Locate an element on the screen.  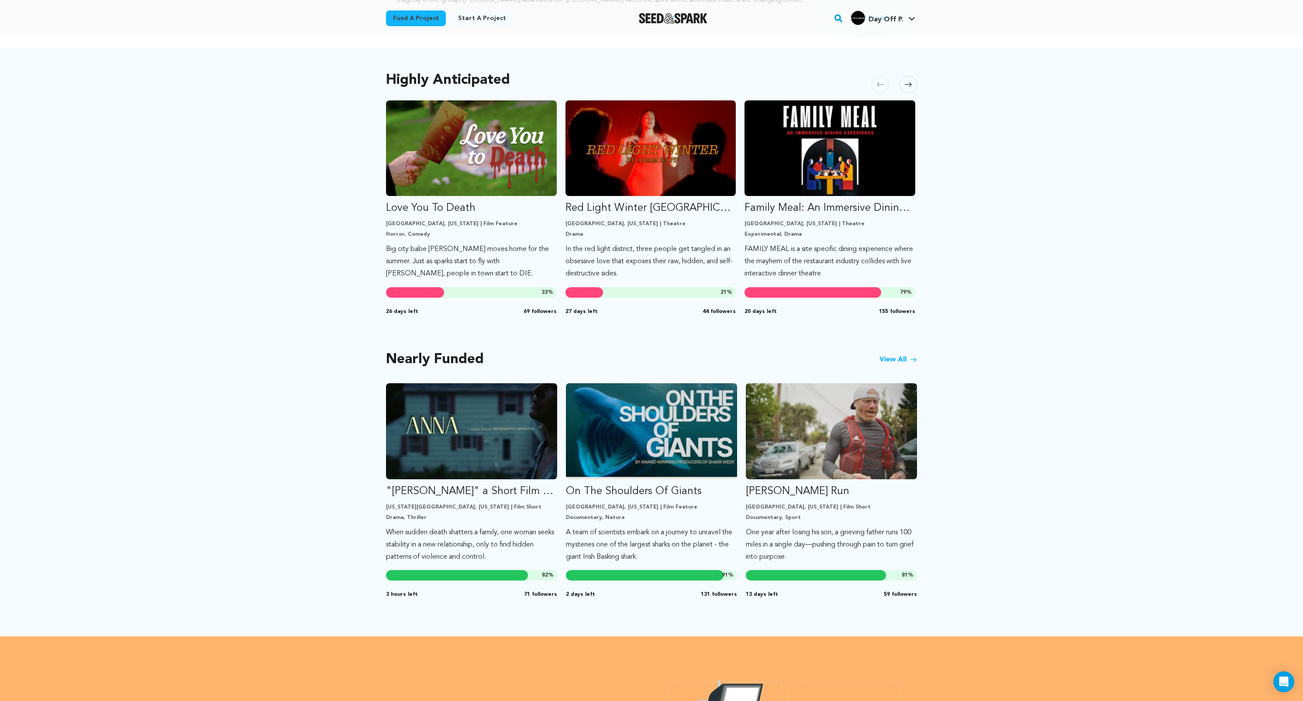
span: 82 is located at coordinates (545, 575).